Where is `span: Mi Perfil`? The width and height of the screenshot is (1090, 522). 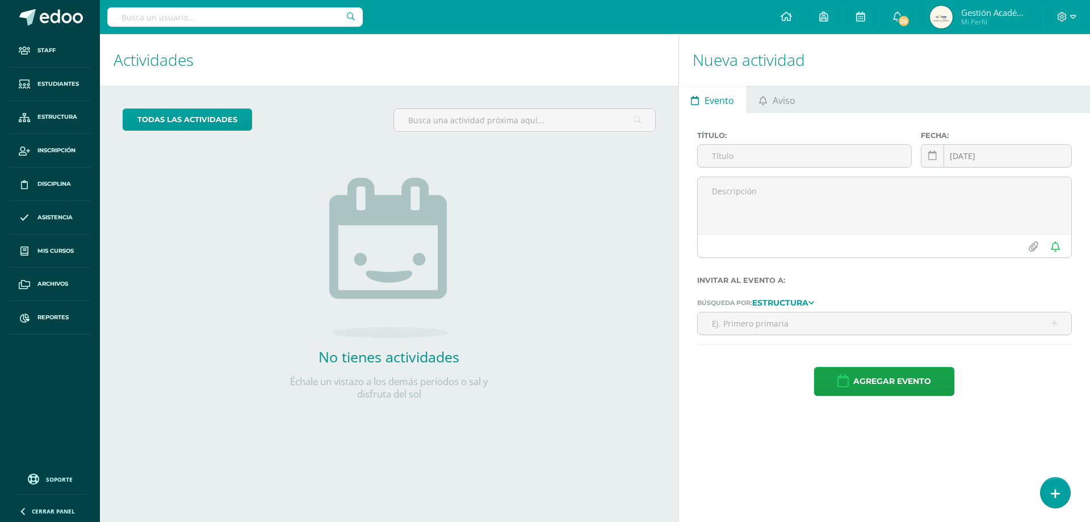 span: Mi Perfil is located at coordinates (995, 22).